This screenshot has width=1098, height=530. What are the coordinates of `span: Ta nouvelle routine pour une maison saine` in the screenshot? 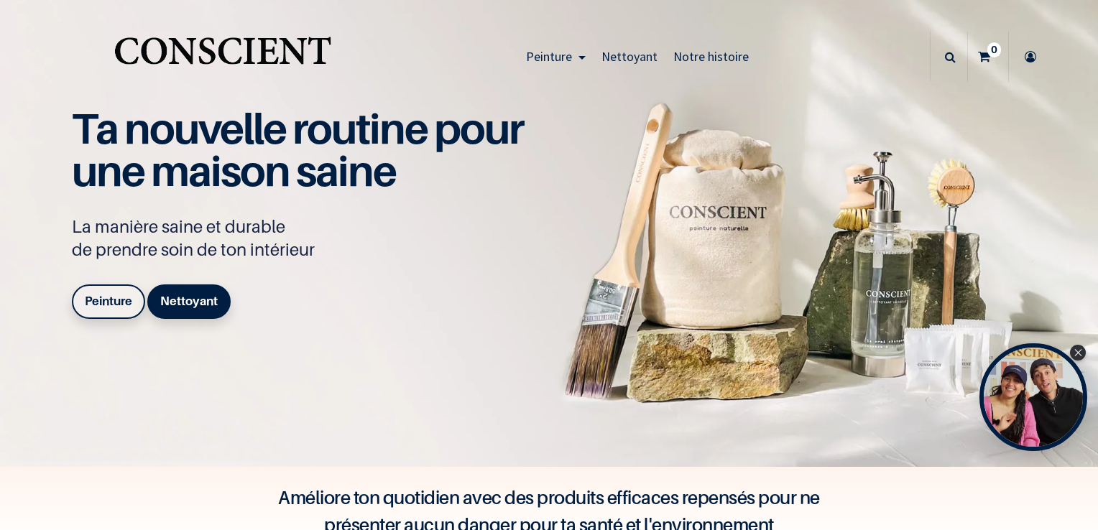 It's located at (298, 149).